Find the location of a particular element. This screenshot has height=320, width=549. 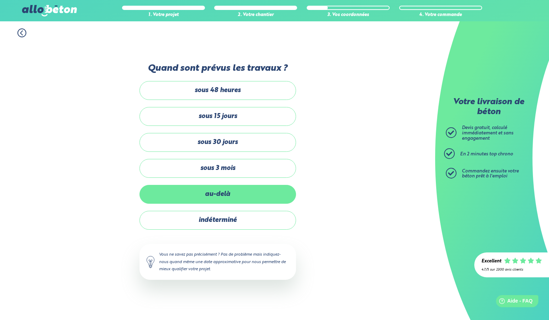

div: 4. Votre commande is located at coordinates (441, 15).